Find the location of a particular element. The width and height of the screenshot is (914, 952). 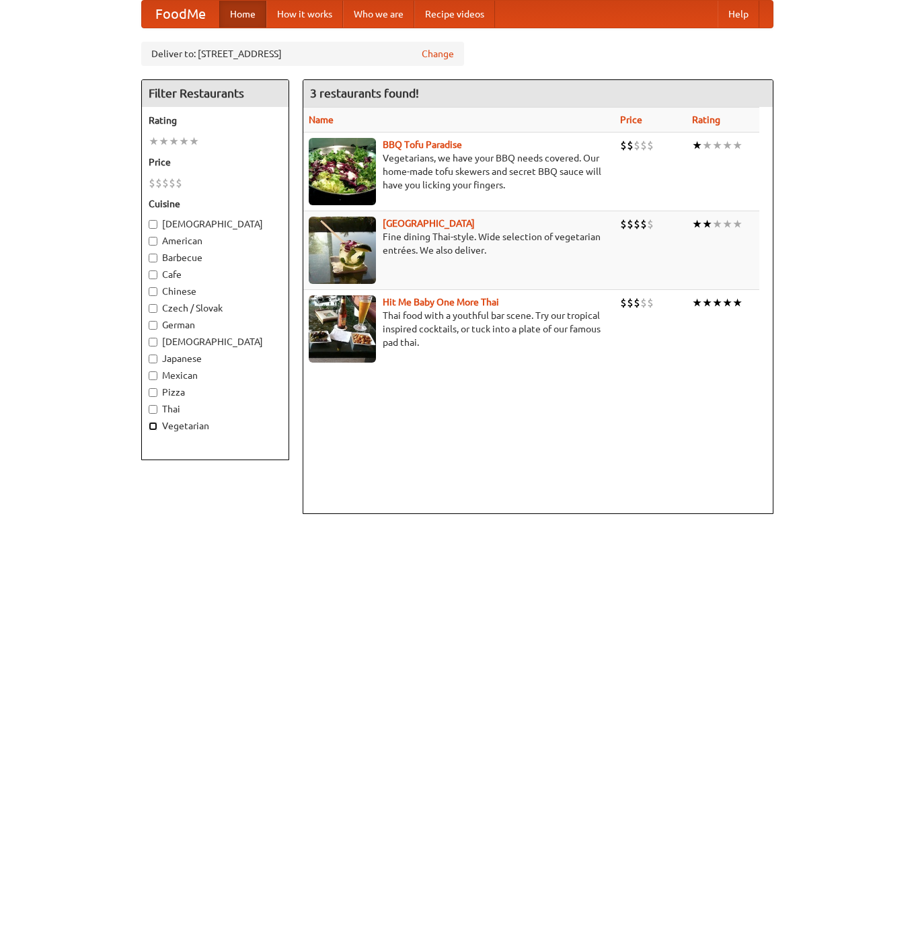

label: German is located at coordinates (215, 325).